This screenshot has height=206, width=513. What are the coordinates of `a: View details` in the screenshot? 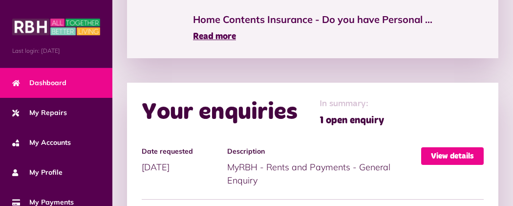 It's located at (452, 156).